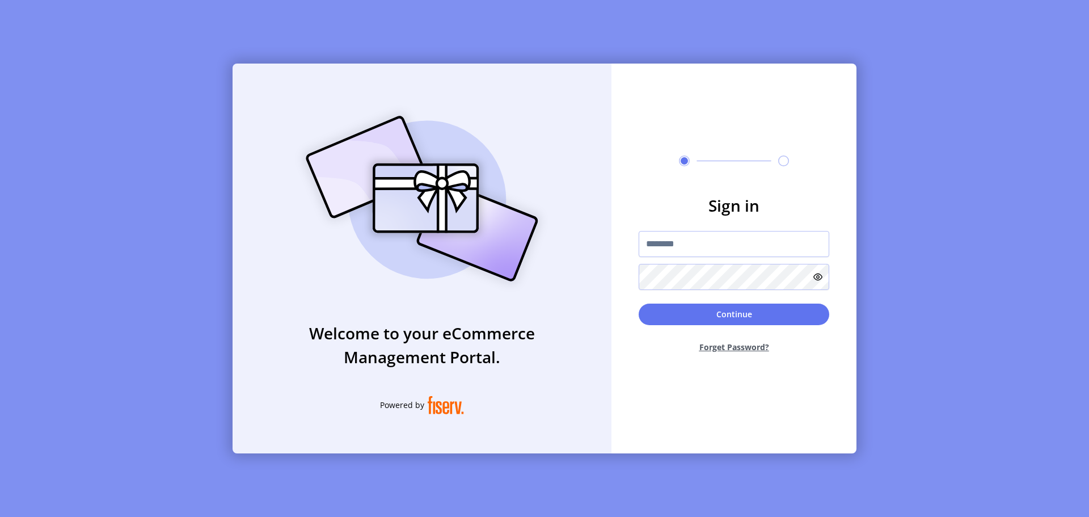 The height and width of the screenshot is (517, 1089). Describe the element at coordinates (734, 347) in the screenshot. I see `button: Forget Password?` at that location.